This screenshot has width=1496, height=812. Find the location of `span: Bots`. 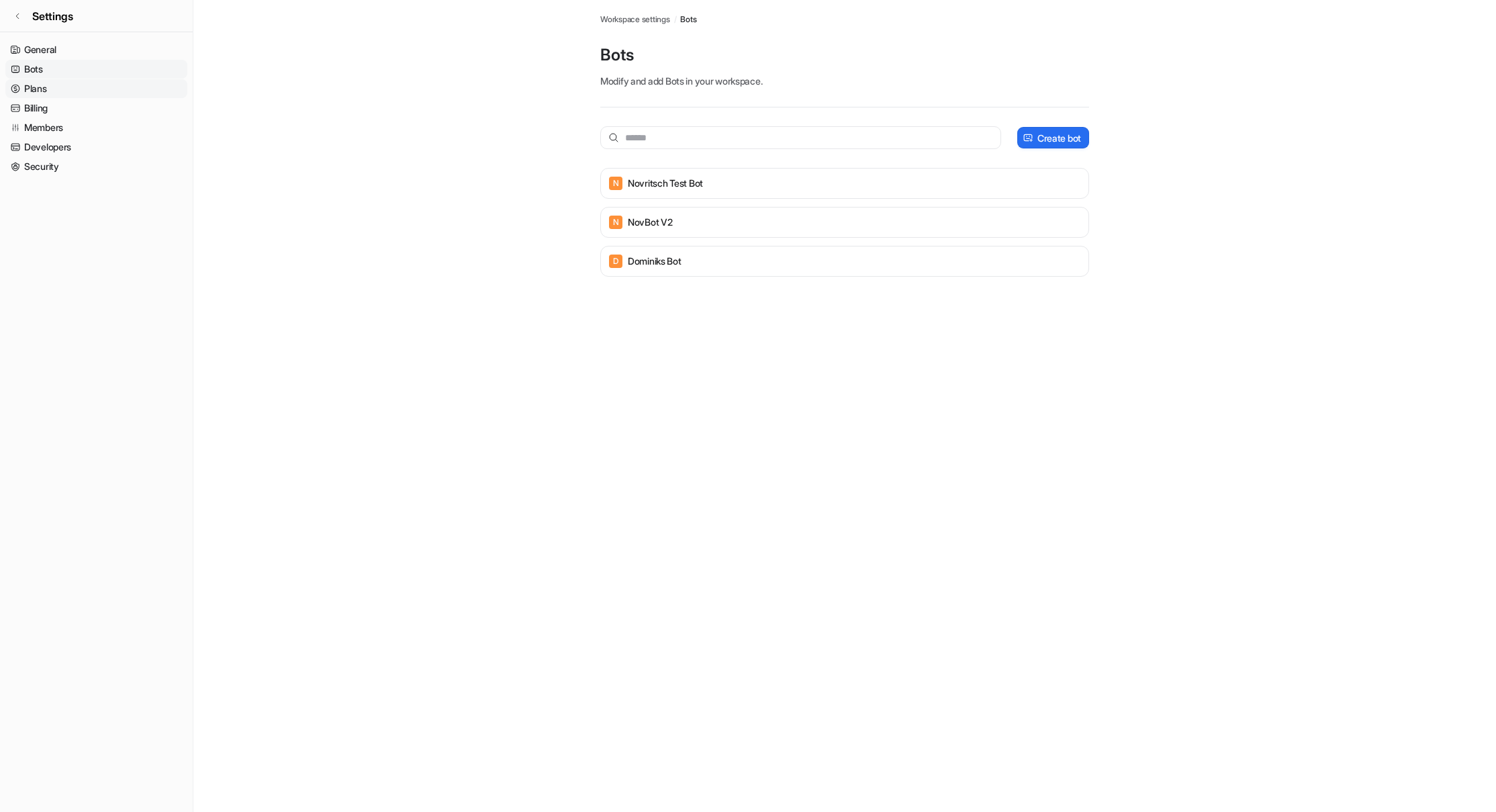

span: Bots is located at coordinates (688, 20).